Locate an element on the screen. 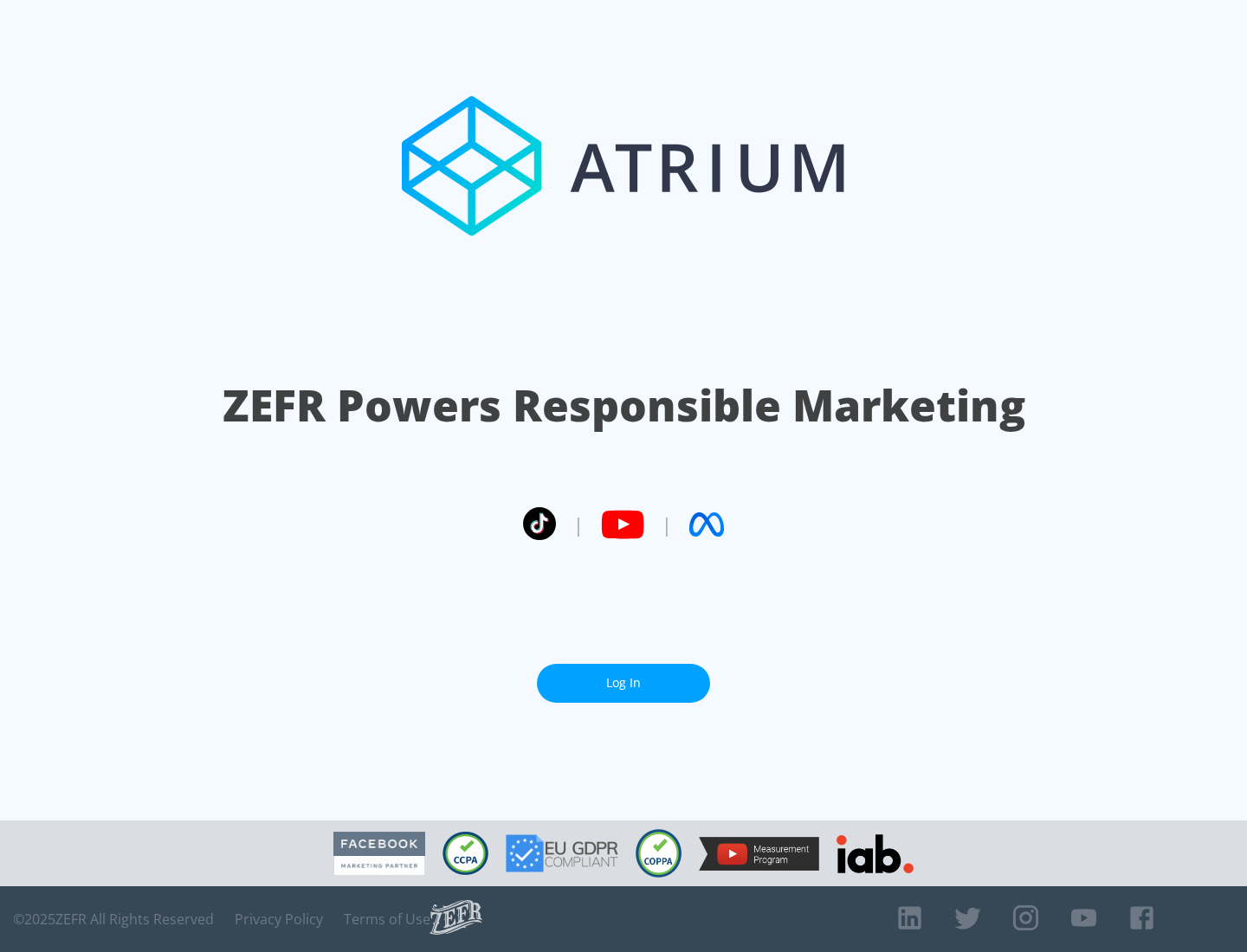  a: Privacy Policy is located at coordinates (279, 919).